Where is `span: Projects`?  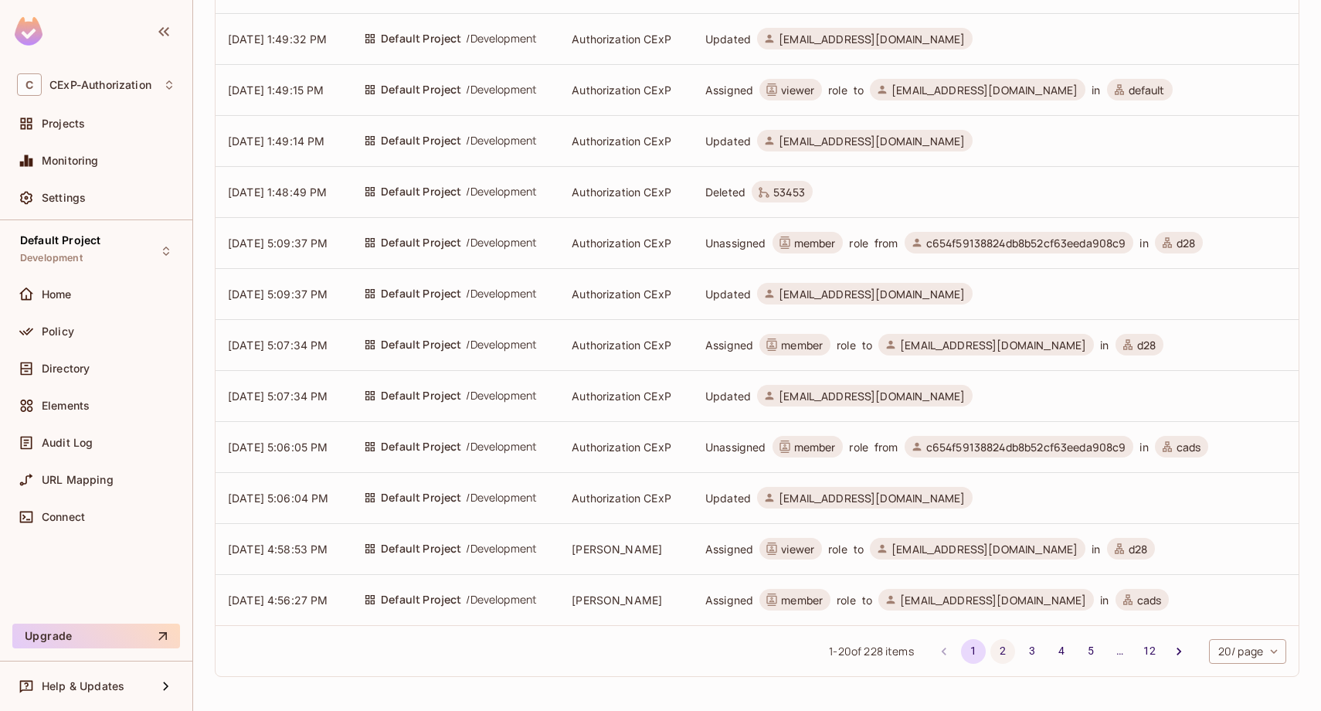
span: Projects is located at coordinates (63, 124).